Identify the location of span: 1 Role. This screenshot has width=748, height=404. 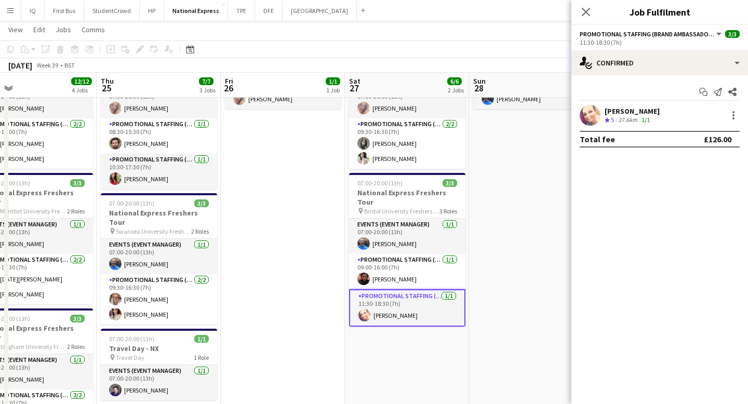
(201, 357).